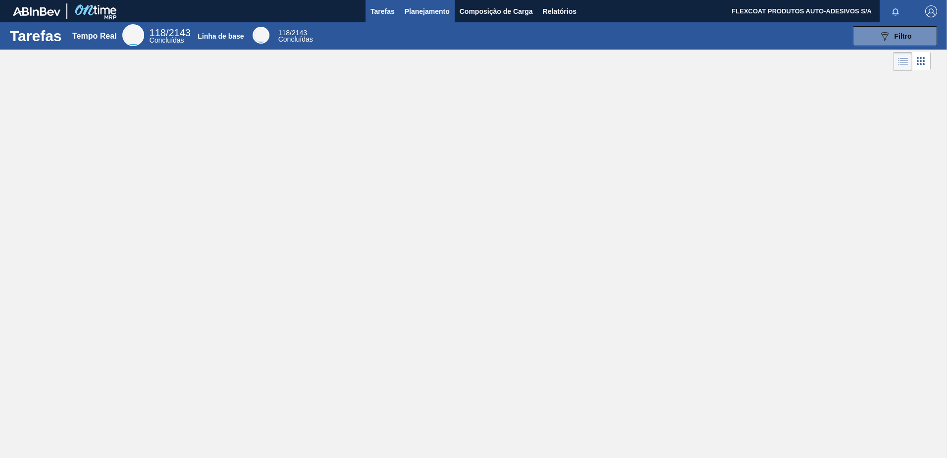 The width and height of the screenshot is (947, 458). What do you see at coordinates (427, 11) in the screenshot?
I see `span: Planejamento` at bounding box center [427, 11].